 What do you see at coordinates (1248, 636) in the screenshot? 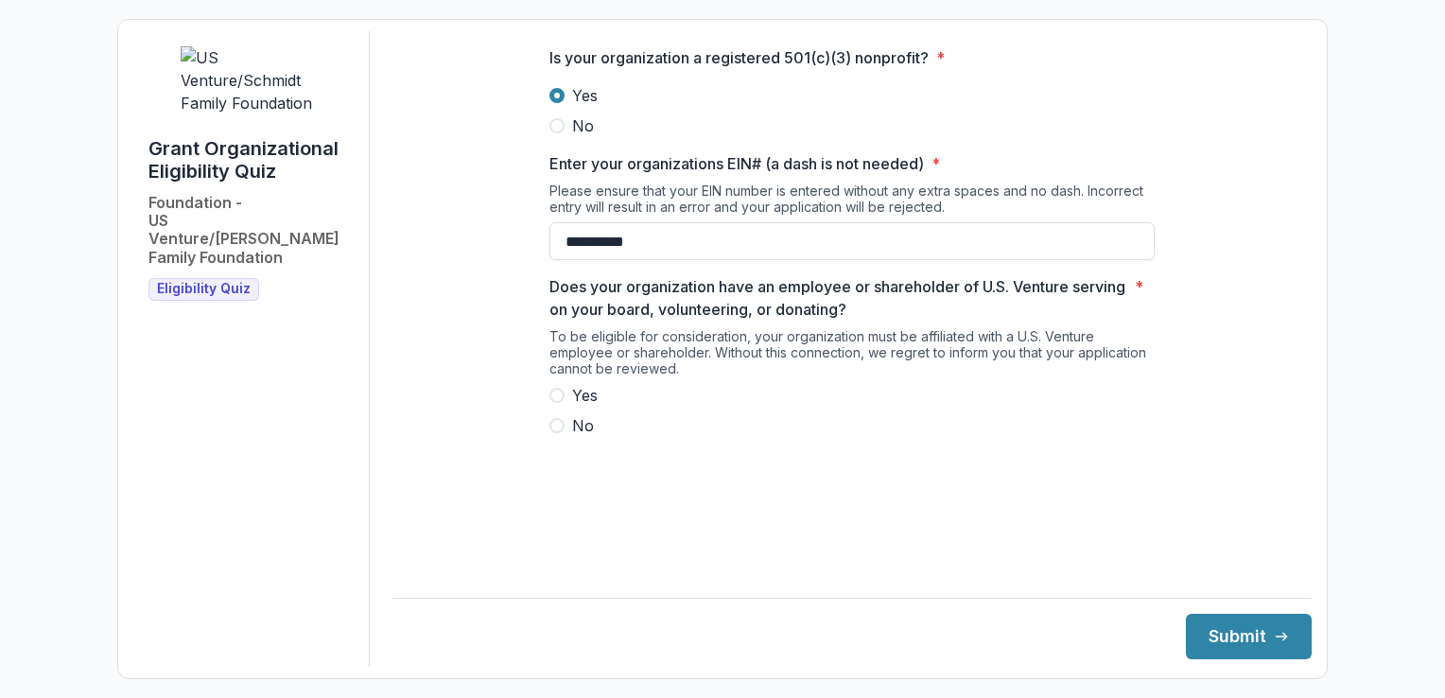
I see `button: Submit` at bounding box center [1248, 636].